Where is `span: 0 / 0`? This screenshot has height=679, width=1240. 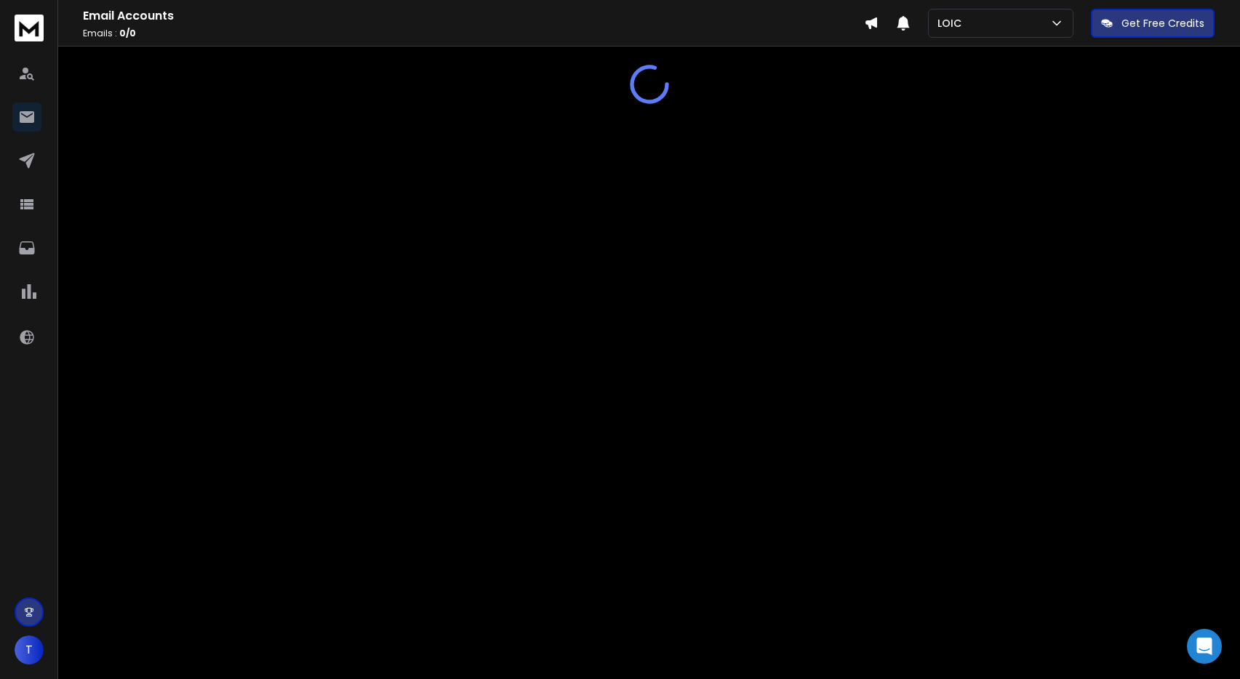
span: 0 / 0 is located at coordinates (127, 33).